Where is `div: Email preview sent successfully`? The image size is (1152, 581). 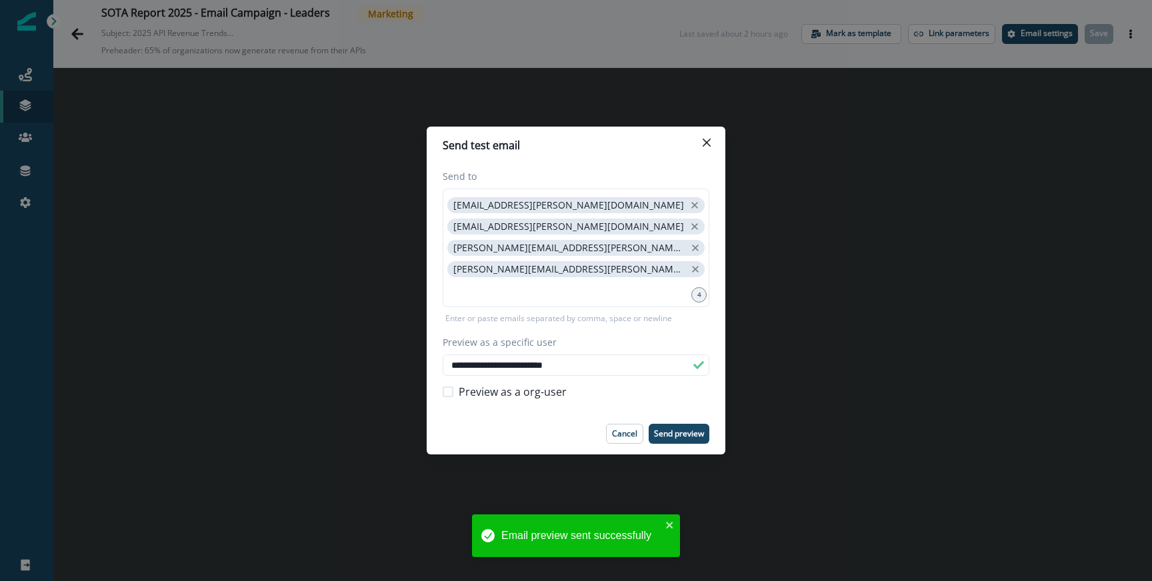
div: Email preview sent successfully is located at coordinates (581, 536).